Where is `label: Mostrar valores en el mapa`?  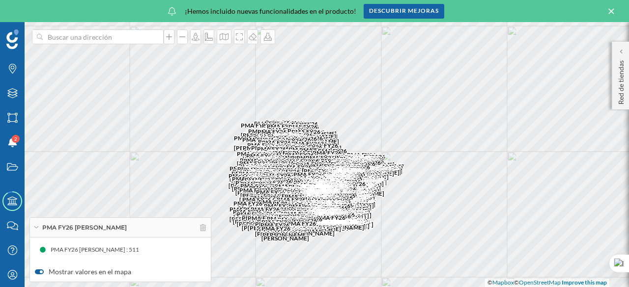
label: Mostrar valores en el mapa is located at coordinates (120, 272).